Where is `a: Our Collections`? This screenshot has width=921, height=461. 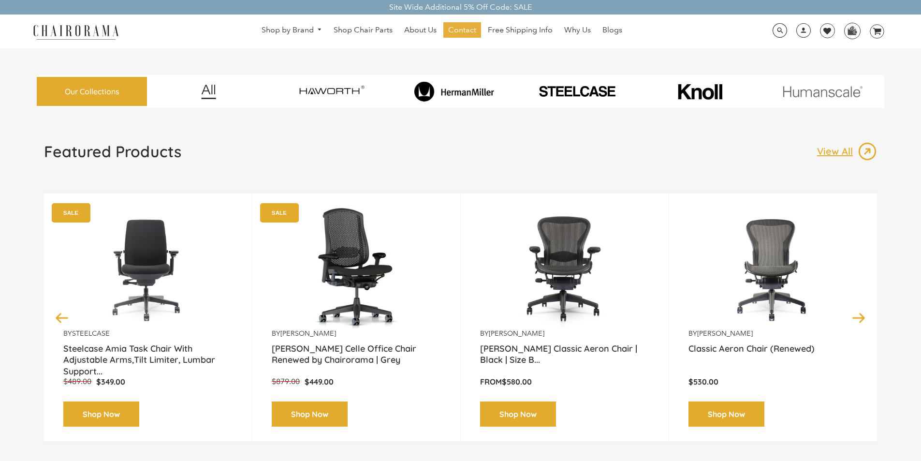
a: Our Collections is located at coordinates (92, 91).